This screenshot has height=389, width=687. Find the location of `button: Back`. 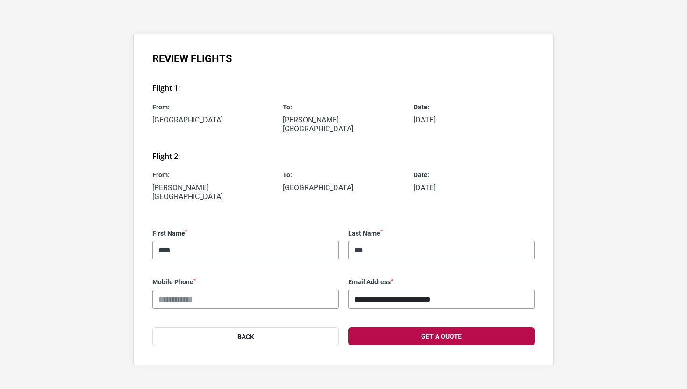

button: Back is located at coordinates (245, 336).